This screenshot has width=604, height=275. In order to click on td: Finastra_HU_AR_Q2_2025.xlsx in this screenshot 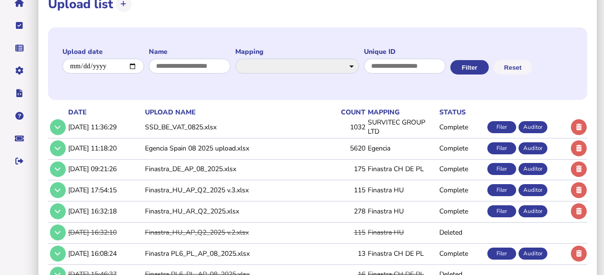, I will do `click(238, 211)`.